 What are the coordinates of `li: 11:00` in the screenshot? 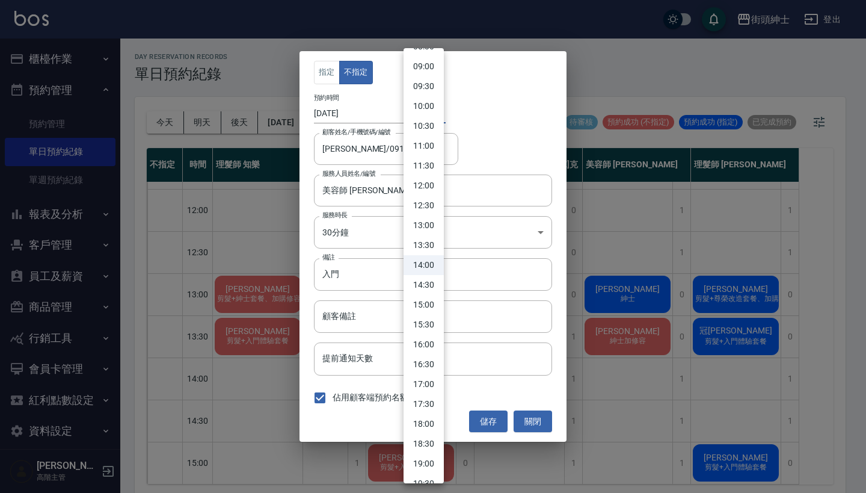 It's located at (424, 146).